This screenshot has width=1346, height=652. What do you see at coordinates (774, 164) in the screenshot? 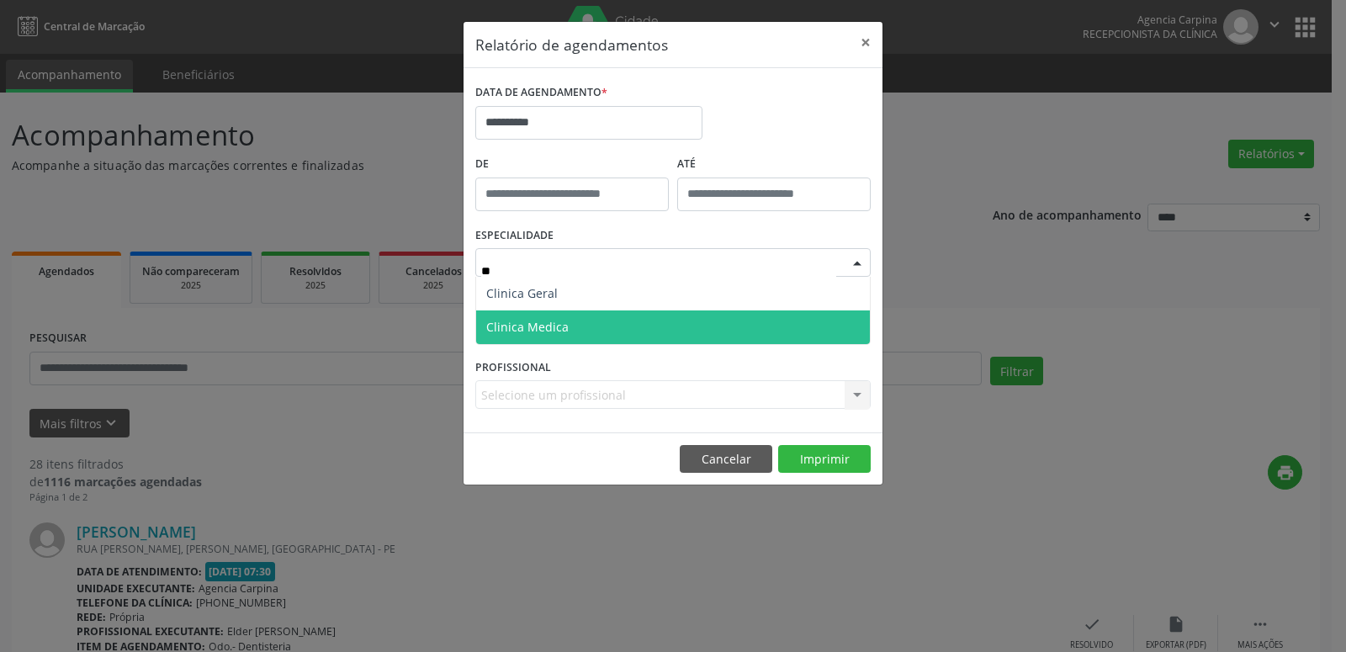
I see `label: ATÉ` at bounding box center [774, 164].